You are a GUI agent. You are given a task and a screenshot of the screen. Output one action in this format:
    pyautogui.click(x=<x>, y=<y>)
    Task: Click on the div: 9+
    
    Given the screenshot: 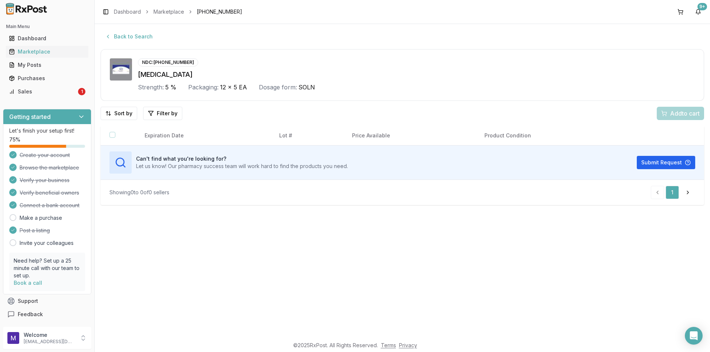 What is the action you would take?
    pyautogui.click(x=702, y=7)
    